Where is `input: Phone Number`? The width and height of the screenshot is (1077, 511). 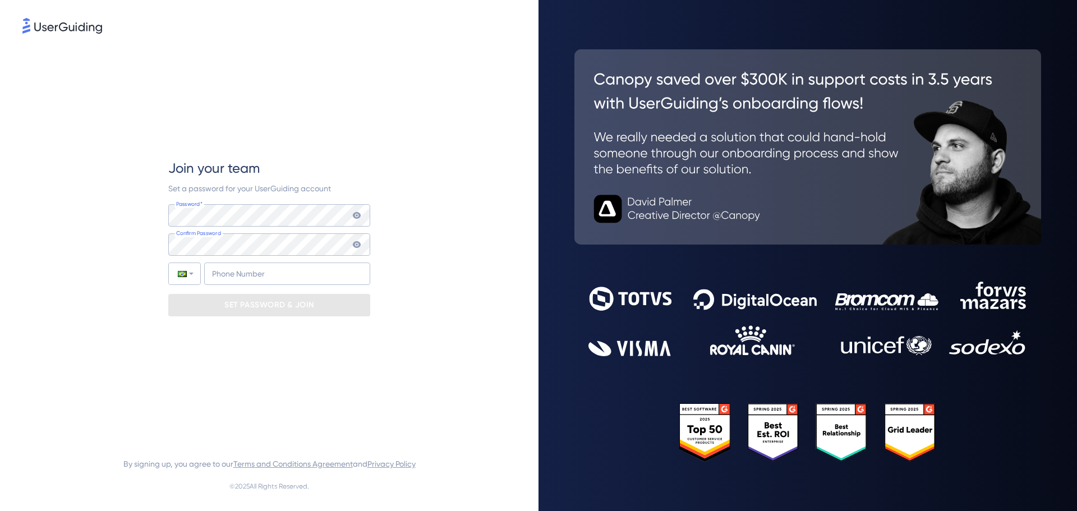 input: Phone Number is located at coordinates (287, 274).